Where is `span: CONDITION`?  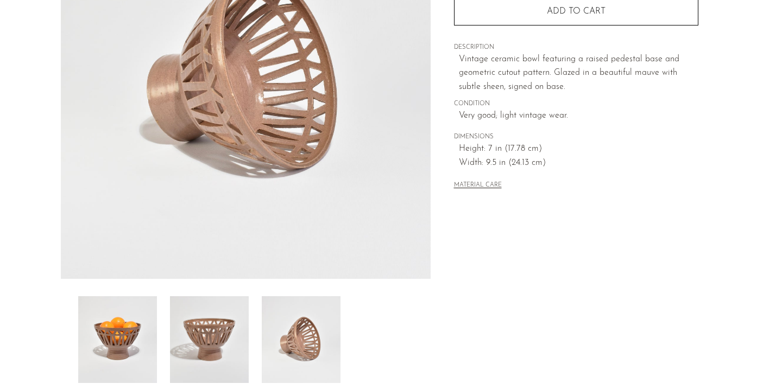
span: CONDITION is located at coordinates (576, 104).